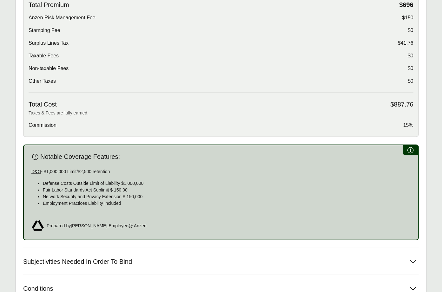 This screenshot has height=292, width=442. Describe the element at coordinates (402, 104) in the screenshot. I see `span: $887.76` at that location.